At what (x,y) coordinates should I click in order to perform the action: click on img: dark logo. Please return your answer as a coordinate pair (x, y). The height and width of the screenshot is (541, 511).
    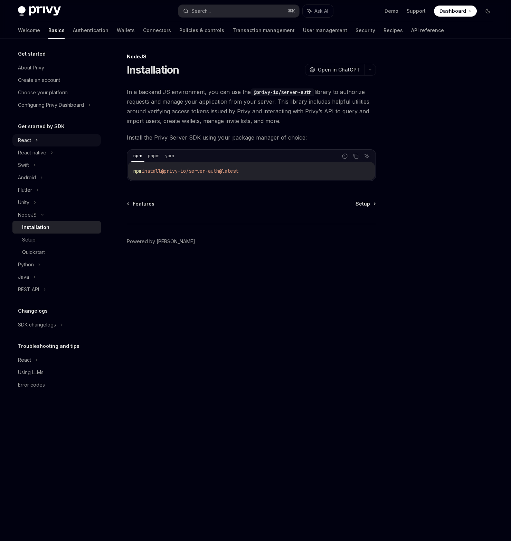
    Looking at the image, I should click on (39, 11).